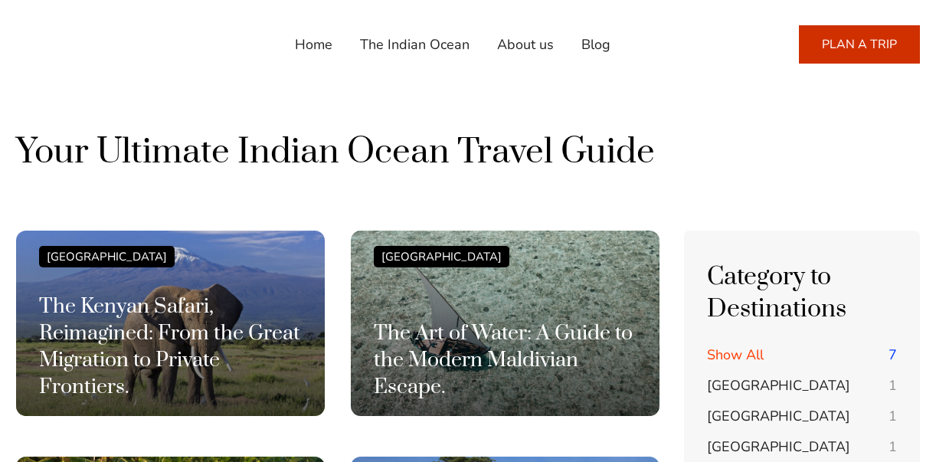 The image size is (936, 462). I want to click on a: PLAN A TRIP, so click(859, 44).